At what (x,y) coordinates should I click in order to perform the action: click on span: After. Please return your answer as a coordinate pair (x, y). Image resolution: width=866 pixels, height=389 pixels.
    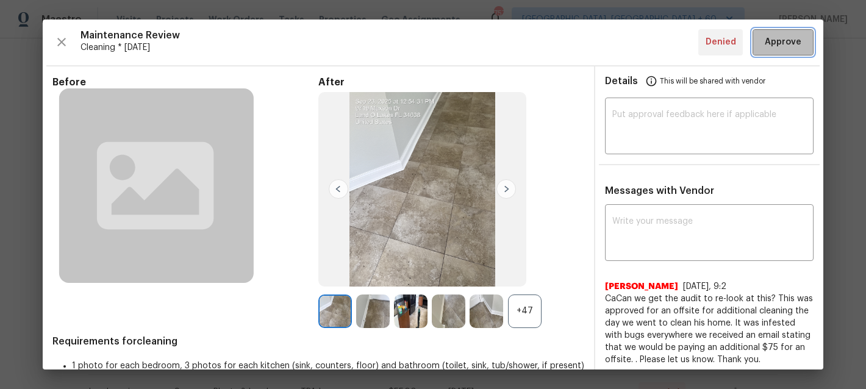
    Looking at the image, I should click on (451, 82).